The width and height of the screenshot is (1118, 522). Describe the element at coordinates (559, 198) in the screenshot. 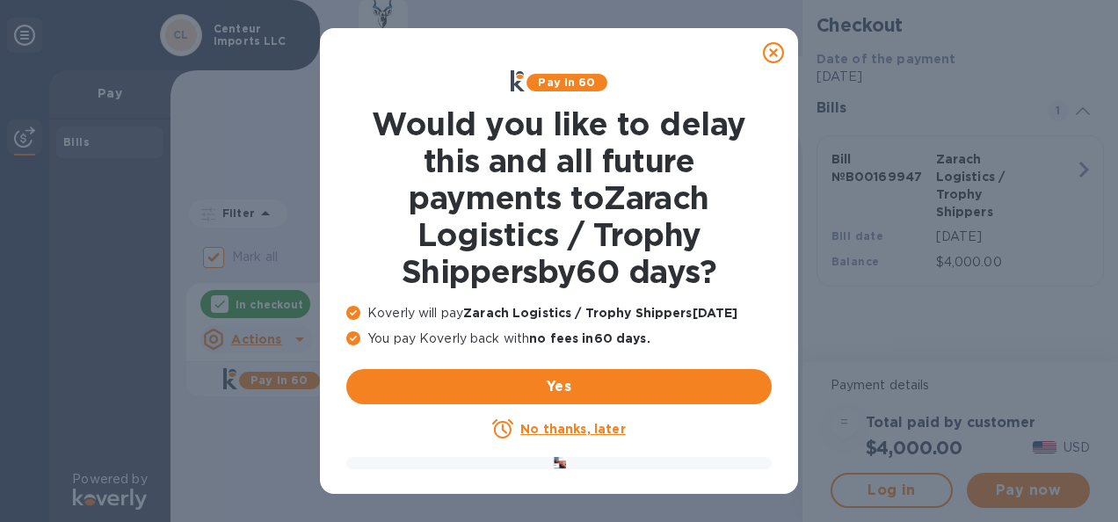

I see `h1: Would you like to delay this and all future payments to Zarach Logistics / Trophy Shippers by 60 ...` at that location.